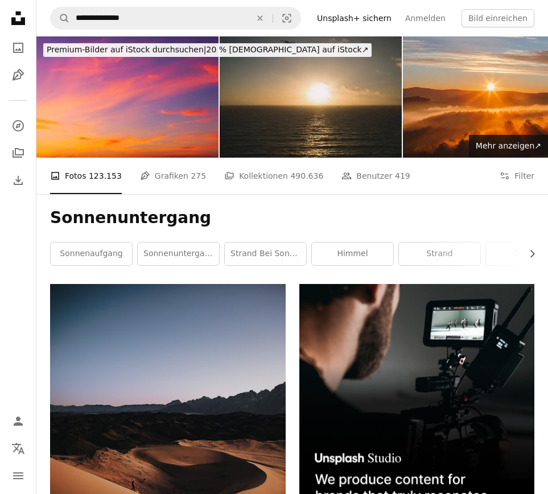 This screenshot has width=548, height=494. I want to click on a: Sonnenaufgang, so click(91, 254).